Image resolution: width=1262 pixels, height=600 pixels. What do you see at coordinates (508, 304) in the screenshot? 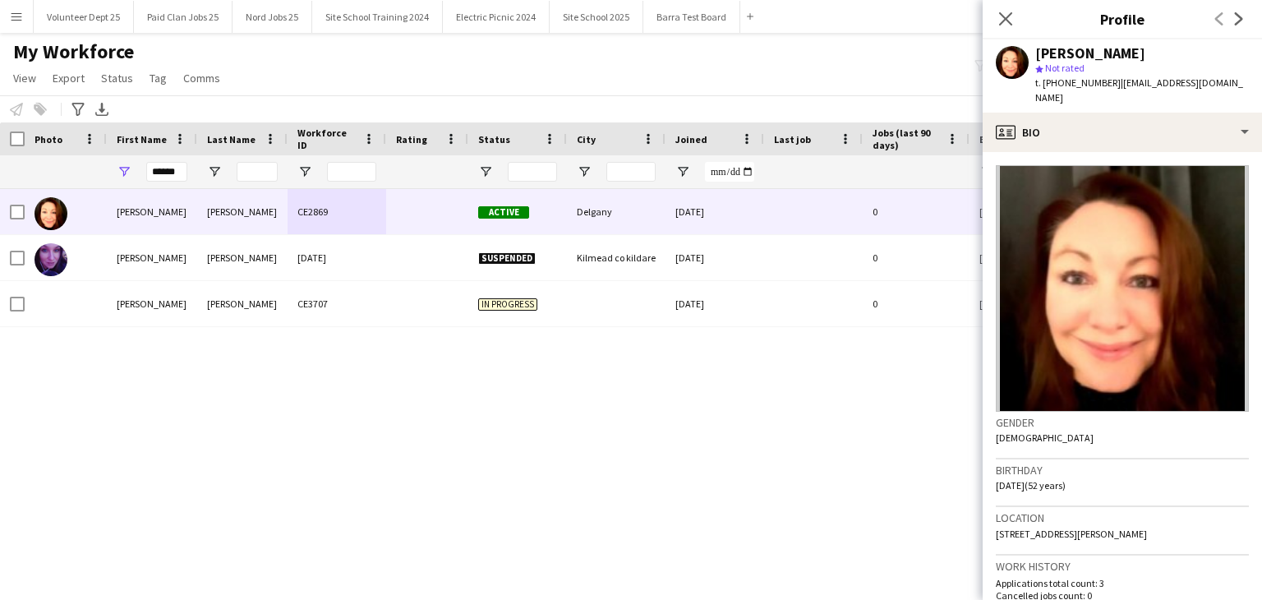
I see `span: In progress` at bounding box center [508, 304].